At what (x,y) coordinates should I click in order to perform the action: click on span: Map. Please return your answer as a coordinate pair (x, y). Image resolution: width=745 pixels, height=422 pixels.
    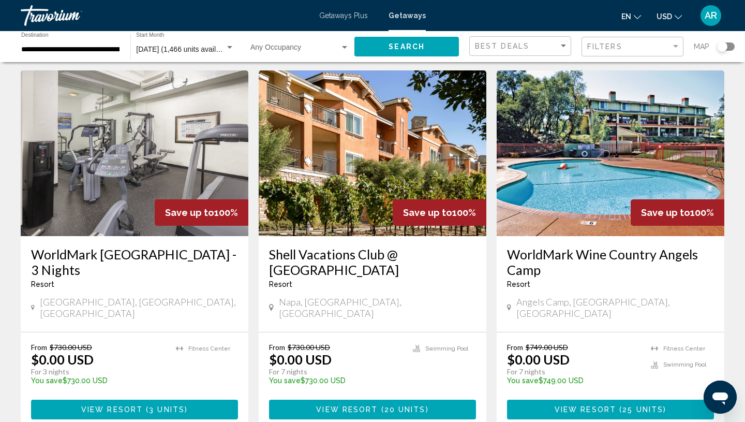
    Looking at the image, I should click on (702, 47).